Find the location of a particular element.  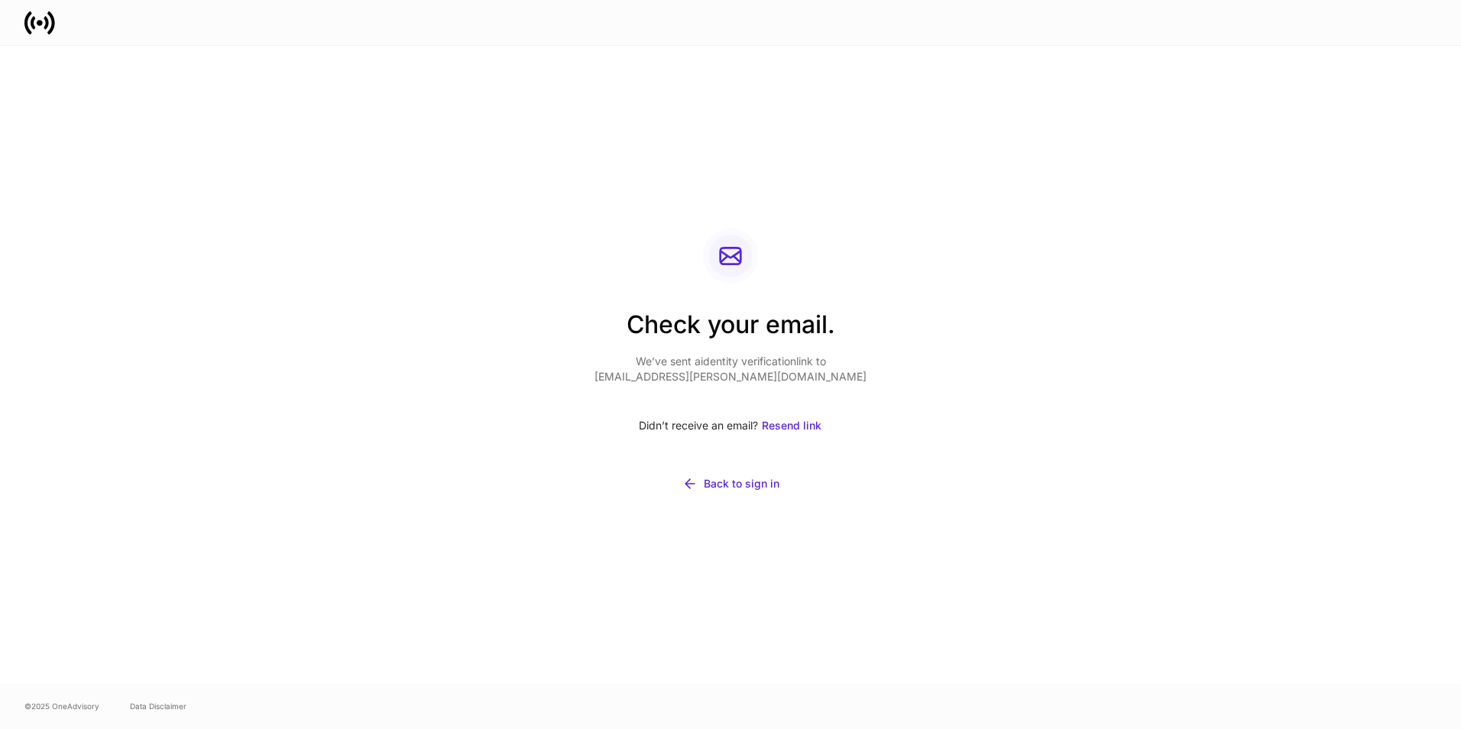

div: Didn’t receive an email? is located at coordinates (731, 426).